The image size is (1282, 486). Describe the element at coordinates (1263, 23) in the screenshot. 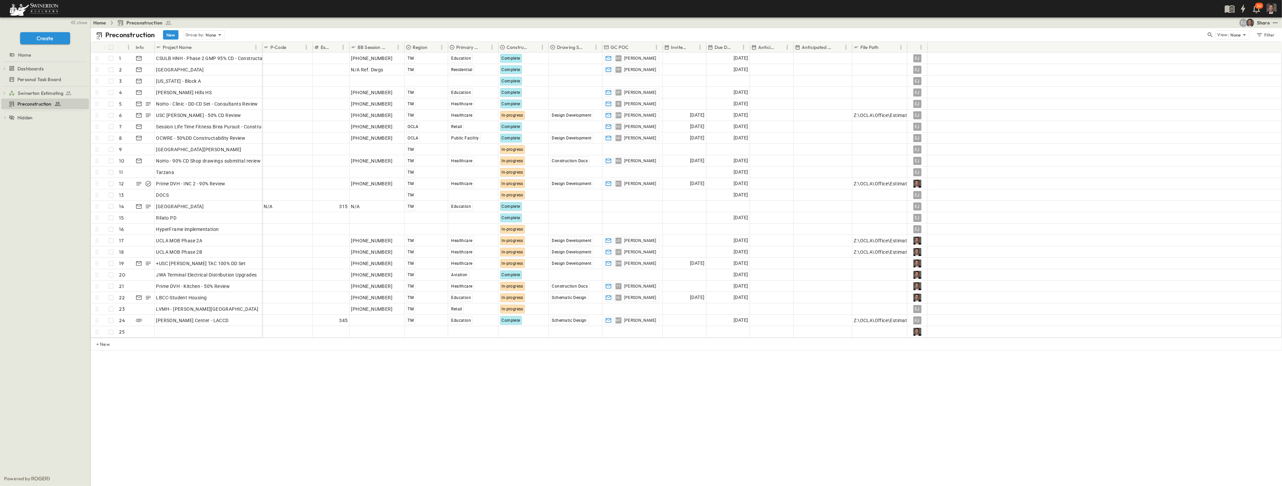

I see `div: Share` at that location.